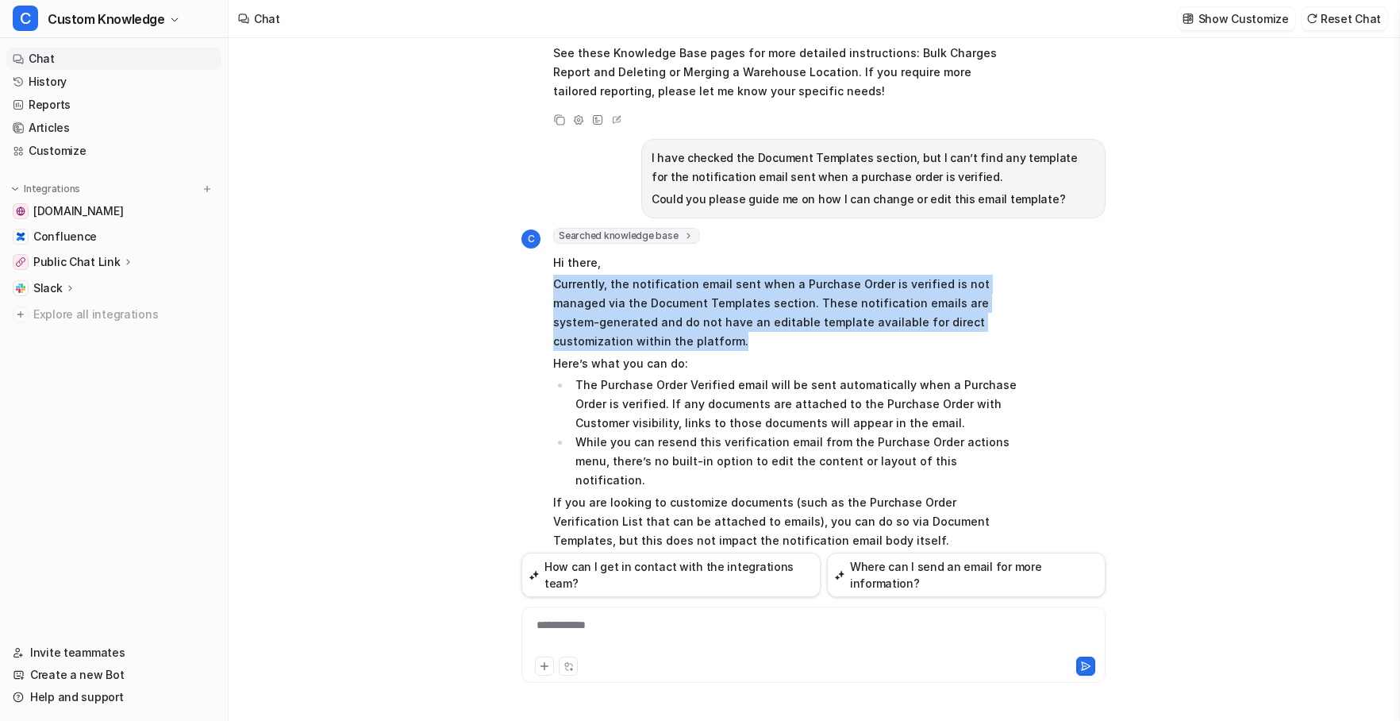  What do you see at coordinates (966, 575) in the screenshot?
I see `button: Where can I send an email for more information?` at bounding box center [966, 575].